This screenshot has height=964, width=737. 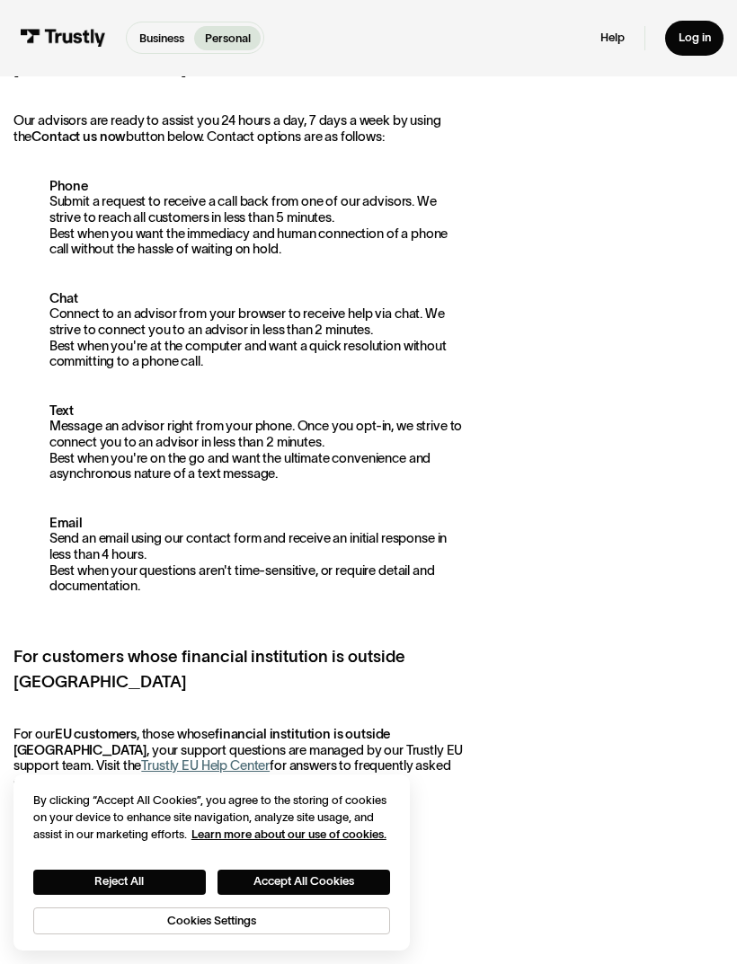 I want to click on p: Send an email using our contact form and receive an initial response in less than 4 hours. Best w..., so click(x=239, y=555).